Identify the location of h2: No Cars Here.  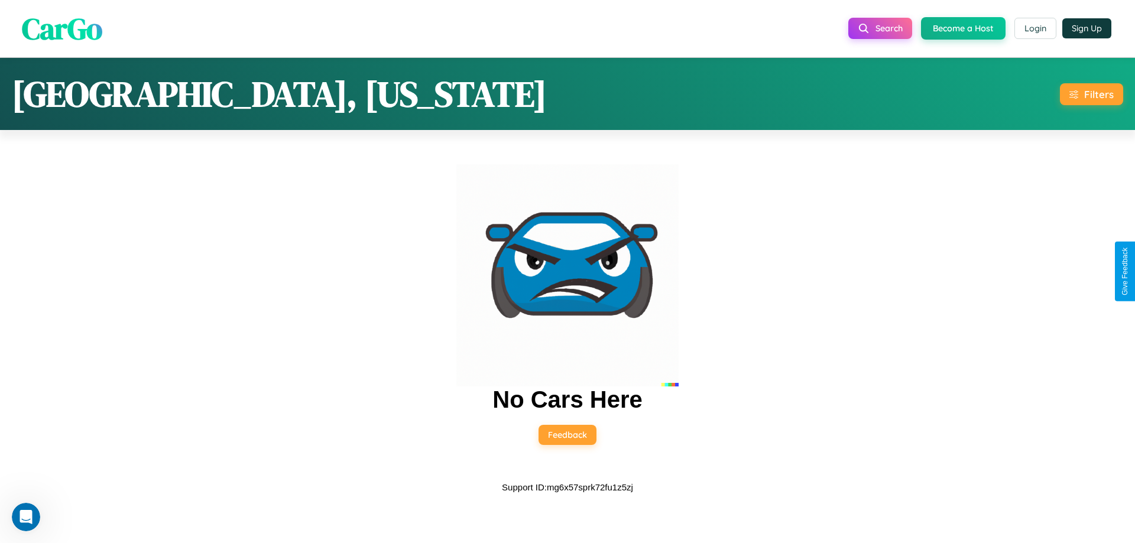
(567, 400).